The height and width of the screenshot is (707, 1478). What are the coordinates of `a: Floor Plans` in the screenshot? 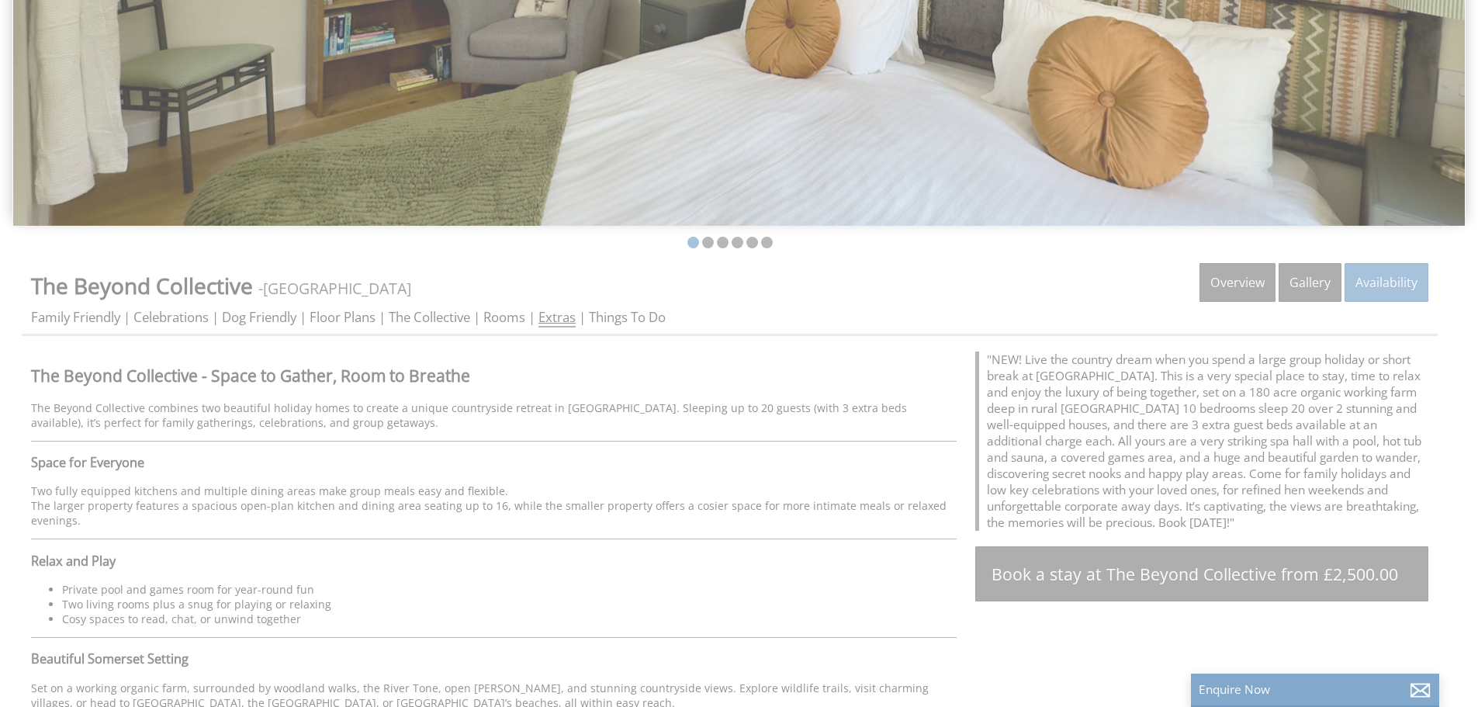 It's located at (342, 317).